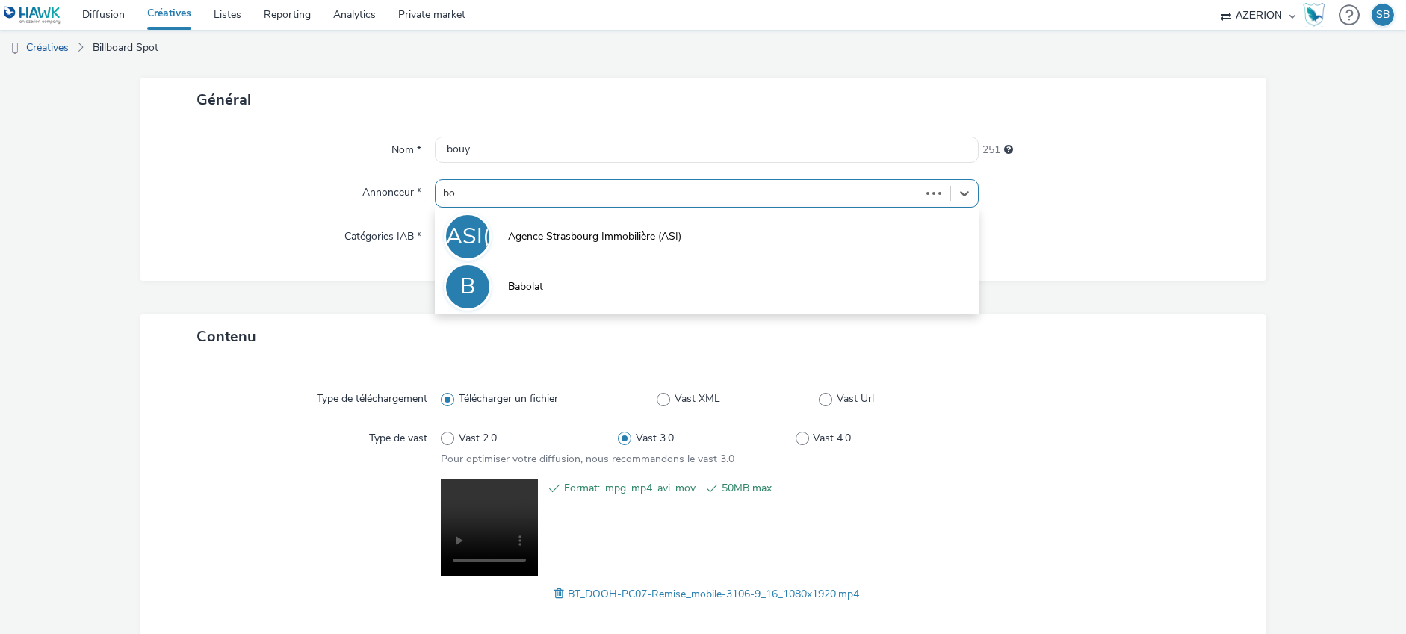  I want to click on span: Contenu, so click(226, 336).